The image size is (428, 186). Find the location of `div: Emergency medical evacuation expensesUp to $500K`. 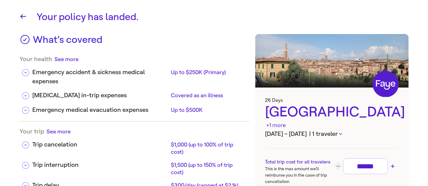

div: Emergency medical evacuation expensesUp to $500K is located at coordinates (134, 108).